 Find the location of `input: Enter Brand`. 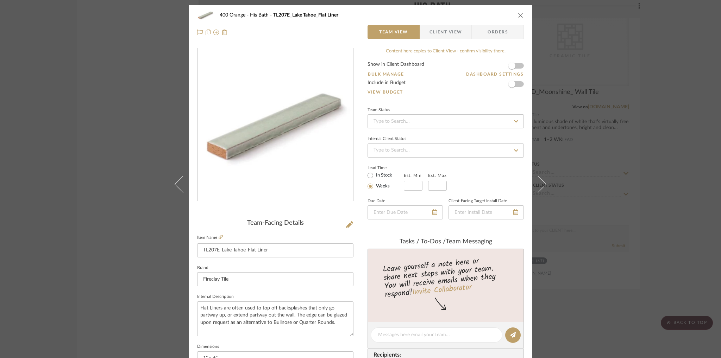

input: Enter Brand is located at coordinates (275, 280).